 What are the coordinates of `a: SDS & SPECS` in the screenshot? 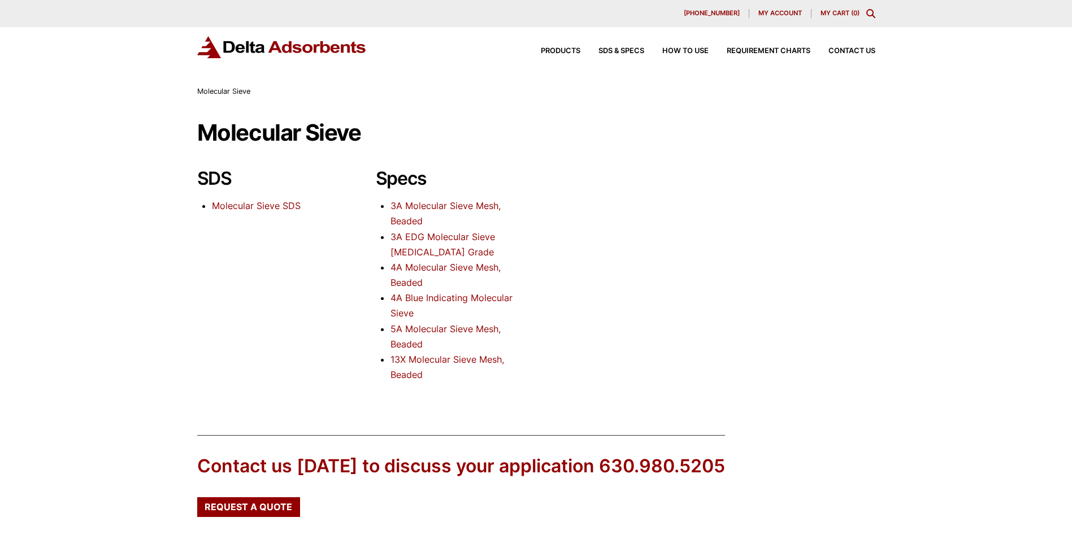 It's located at (612, 51).